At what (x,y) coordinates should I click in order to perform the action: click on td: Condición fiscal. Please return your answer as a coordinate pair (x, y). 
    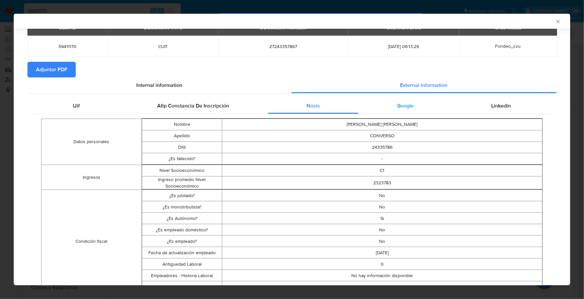
    Looking at the image, I should click on (91, 241).